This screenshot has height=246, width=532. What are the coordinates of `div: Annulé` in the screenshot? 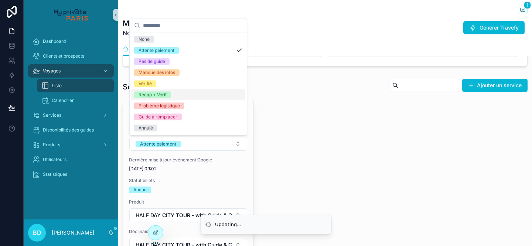 It's located at (146, 128).